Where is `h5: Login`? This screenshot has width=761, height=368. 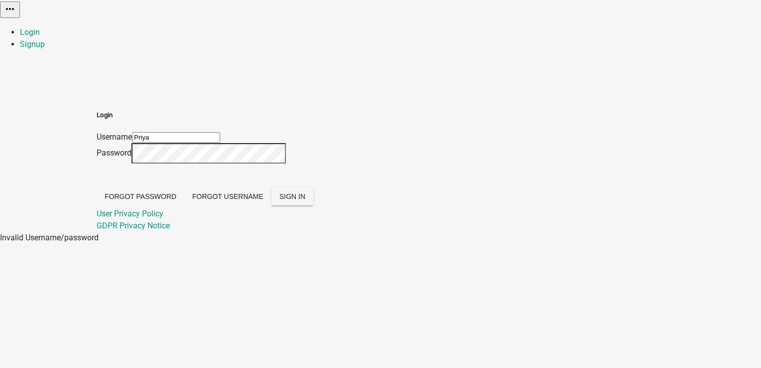
h5: Login is located at coordinates (205, 115).